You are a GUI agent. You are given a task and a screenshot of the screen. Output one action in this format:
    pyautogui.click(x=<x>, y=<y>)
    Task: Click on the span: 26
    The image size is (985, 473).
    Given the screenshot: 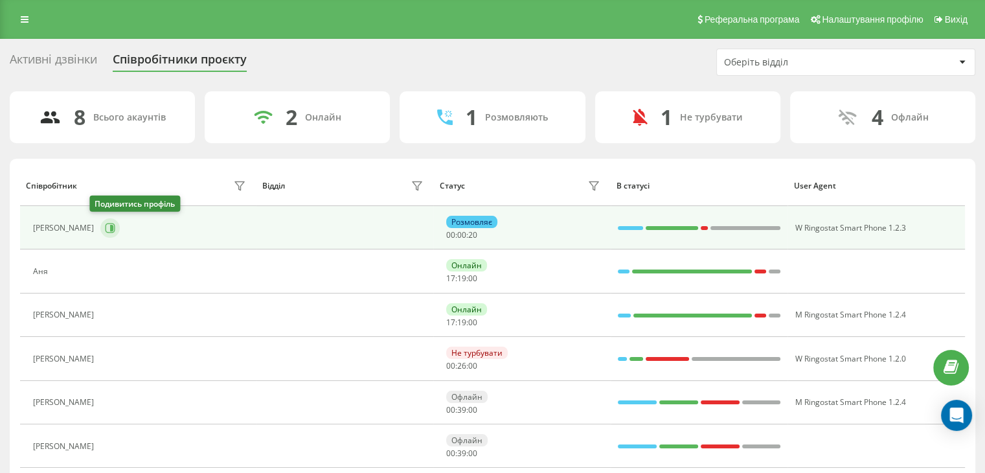 What is the action you would take?
    pyautogui.click(x=462, y=365)
    